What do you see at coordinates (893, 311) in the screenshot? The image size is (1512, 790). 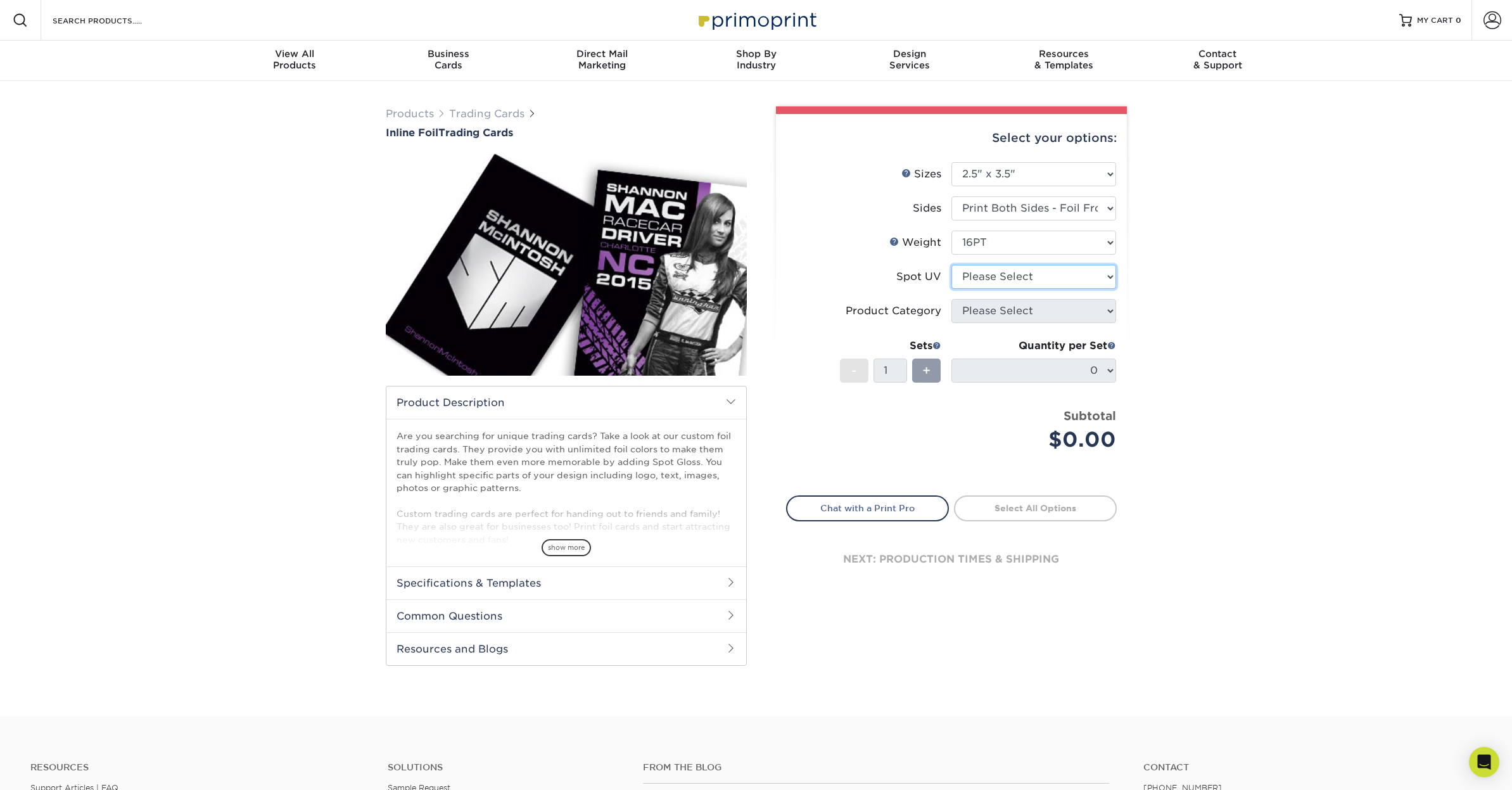 I see `div: Product Category` at bounding box center [893, 311].